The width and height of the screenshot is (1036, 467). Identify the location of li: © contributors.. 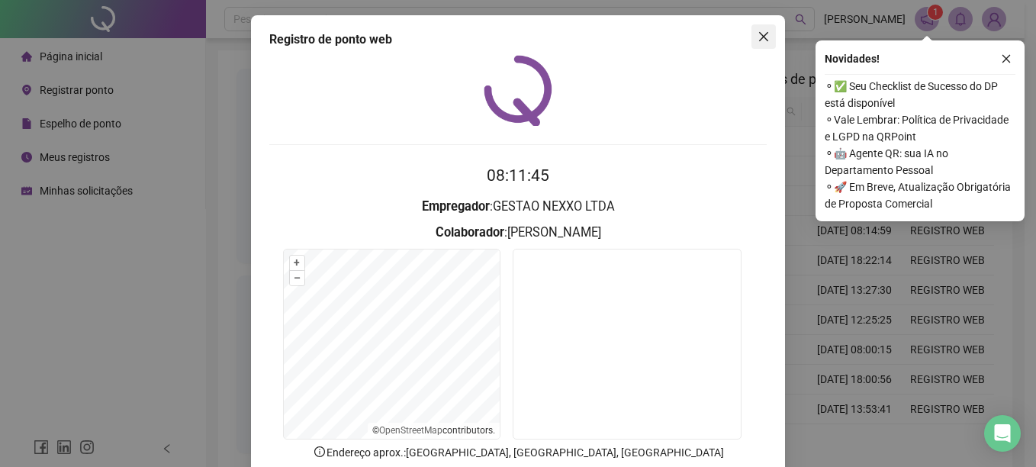
(433, 430).